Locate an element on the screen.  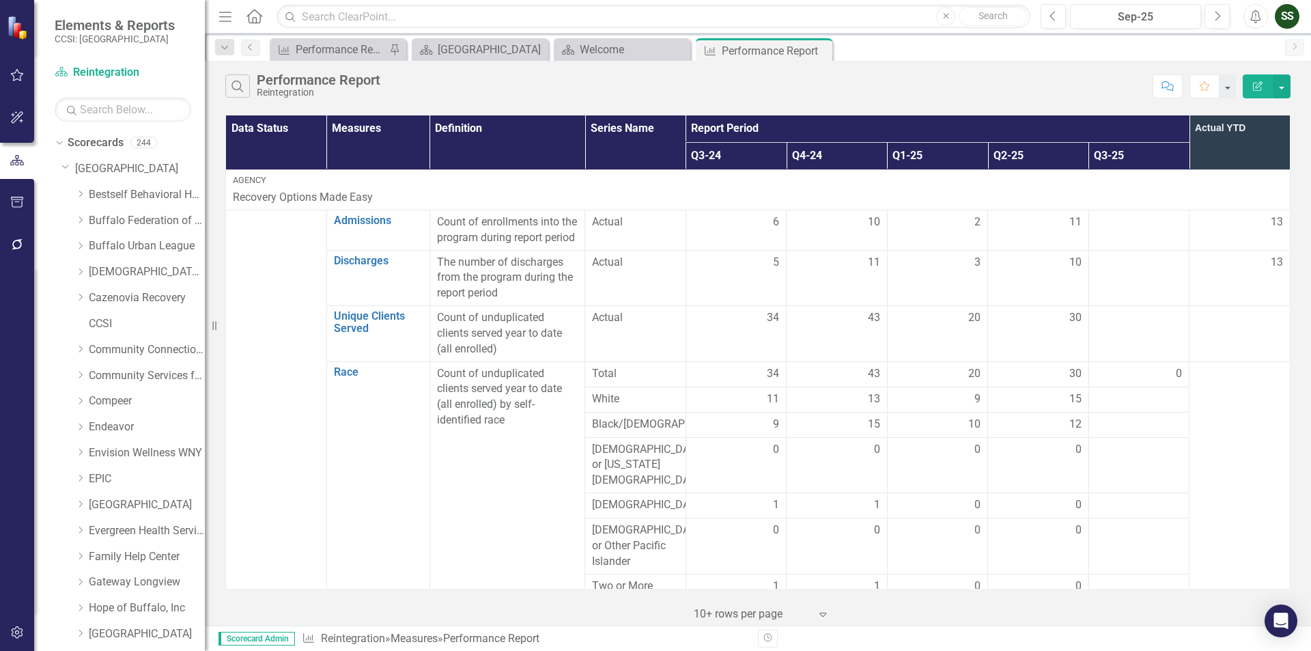
a: Compeer is located at coordinates (147, 401).